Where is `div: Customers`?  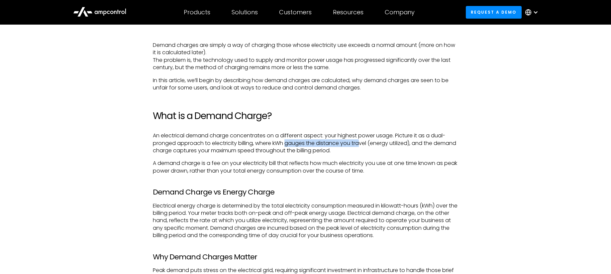
div: Customers is located at coordinates (296, 12).